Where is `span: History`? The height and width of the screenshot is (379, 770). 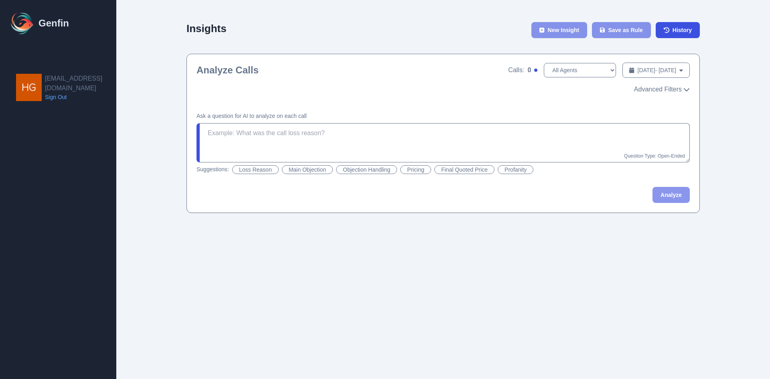 span: History is located at coordinates (682, 30).